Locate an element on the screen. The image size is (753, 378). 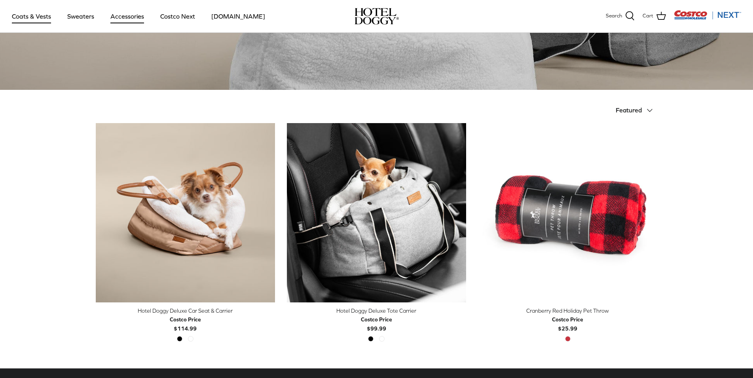
a: Costco Next is located at coordinates (178, 16).